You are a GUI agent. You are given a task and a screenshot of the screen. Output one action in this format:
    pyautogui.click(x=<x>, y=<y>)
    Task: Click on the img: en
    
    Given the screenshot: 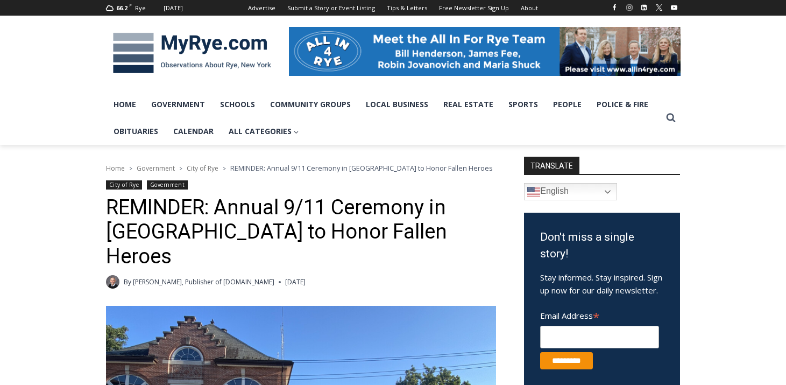 What is the action you would take?
    pyautogui.click(x=534, y=192)
    